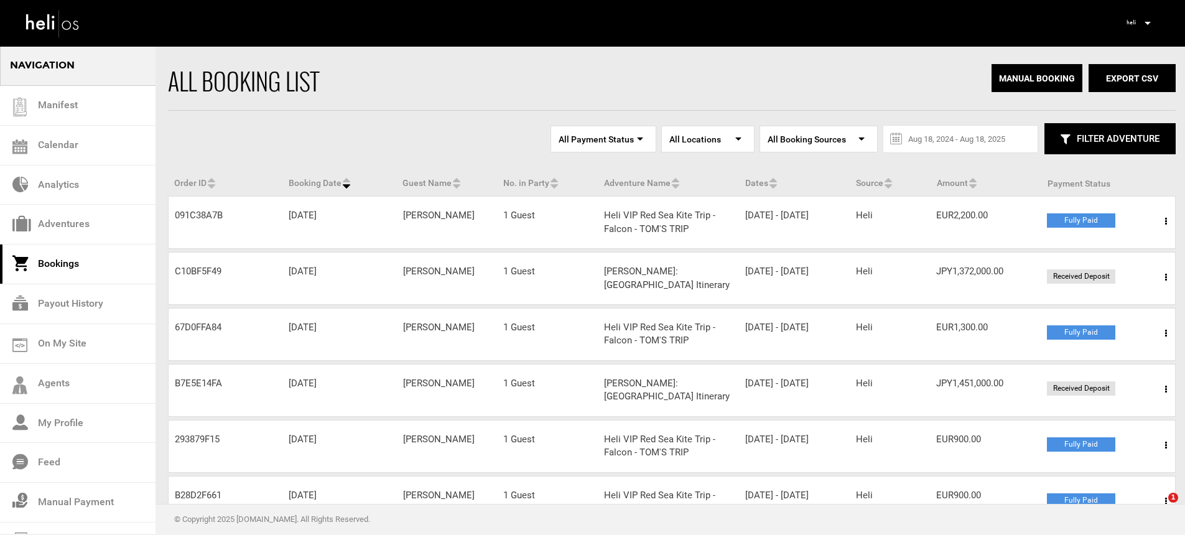  I want to click on div: 091C38A7B, so click(225, 215).